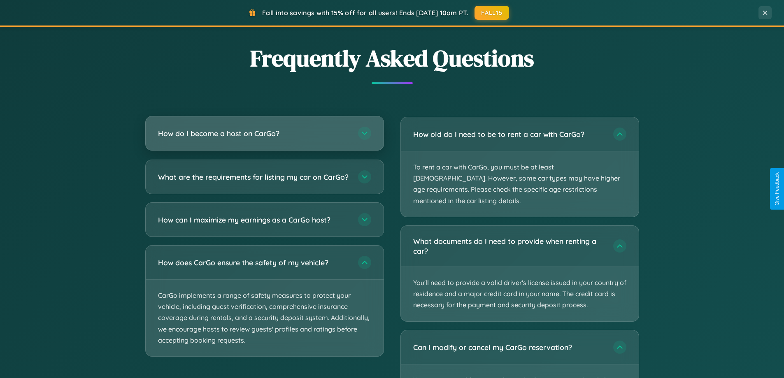 The height and width of the screenshot is (378, 784). I want to click on button: FALL15, so click(492, 13).